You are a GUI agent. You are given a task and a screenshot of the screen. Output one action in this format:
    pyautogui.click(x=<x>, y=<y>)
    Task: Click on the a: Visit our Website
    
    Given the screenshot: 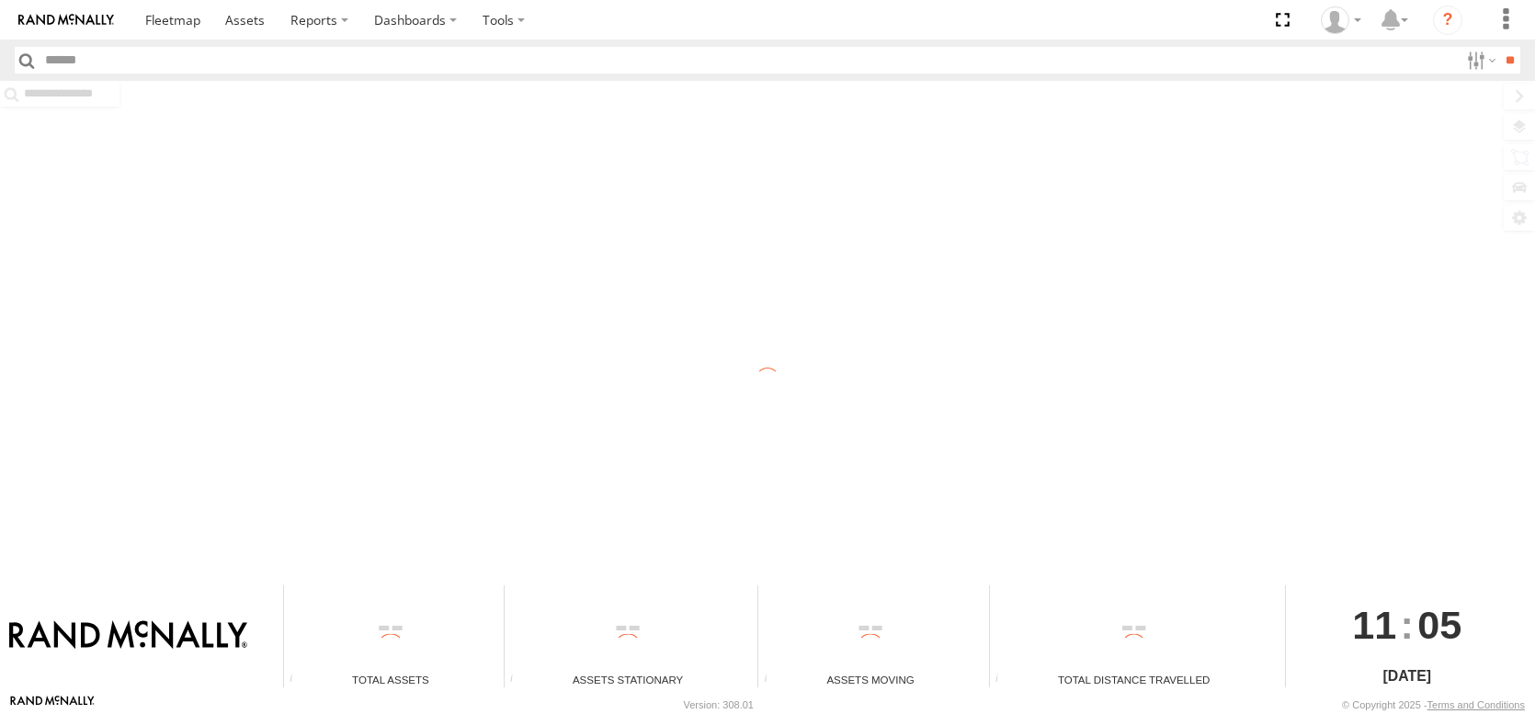 What is the action you would take?
    pyautogui.click(x=52, y=705)
    